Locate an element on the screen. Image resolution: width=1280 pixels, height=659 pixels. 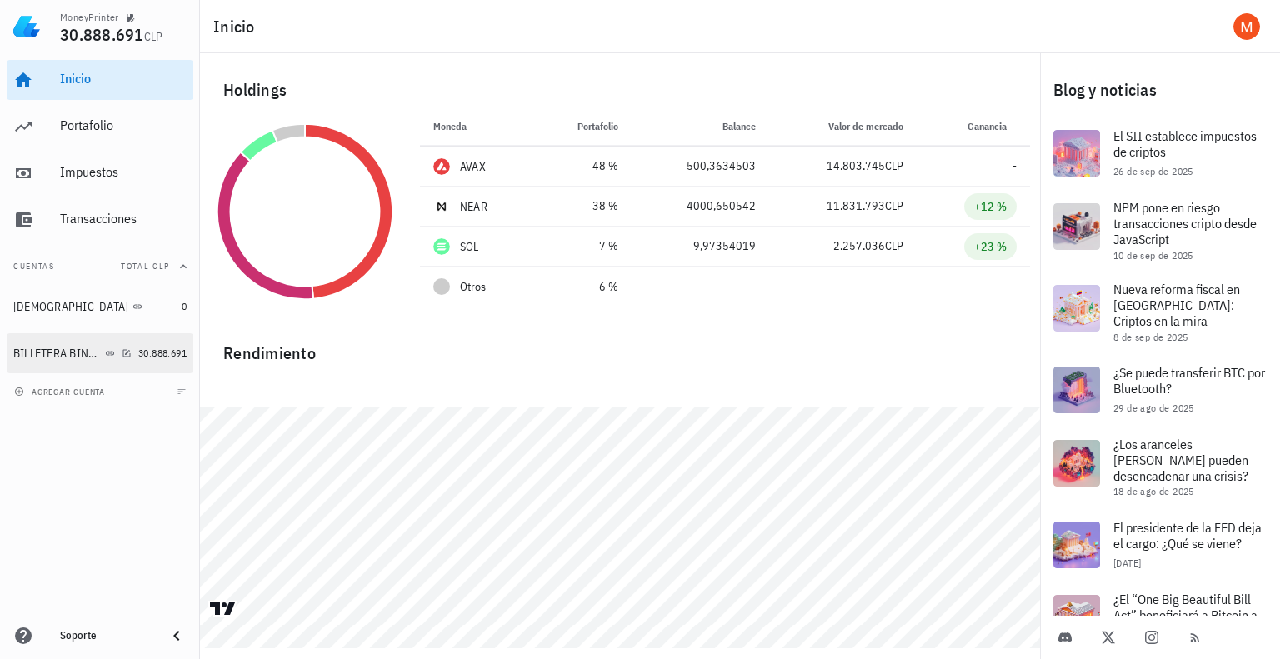
a: Portafolio is located at coordinates (100, 127).